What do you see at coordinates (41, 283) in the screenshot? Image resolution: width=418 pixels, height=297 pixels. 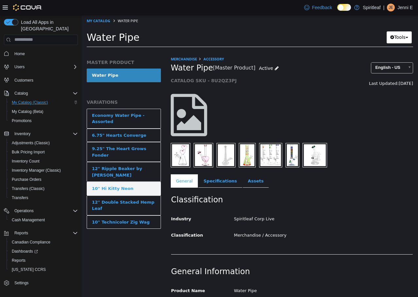 I see `button: Settings` at bounding box center [41, 283].